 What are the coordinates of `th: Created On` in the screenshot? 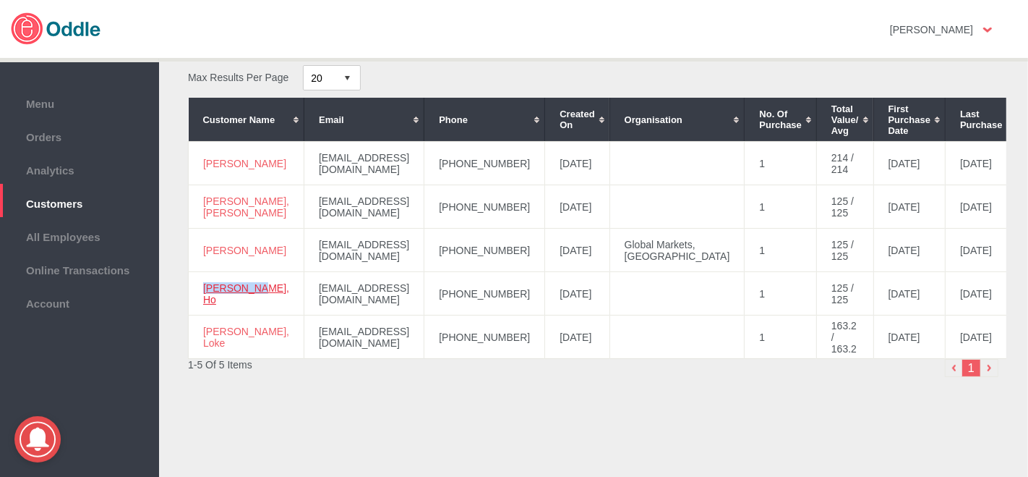 It's located at (577, 119).